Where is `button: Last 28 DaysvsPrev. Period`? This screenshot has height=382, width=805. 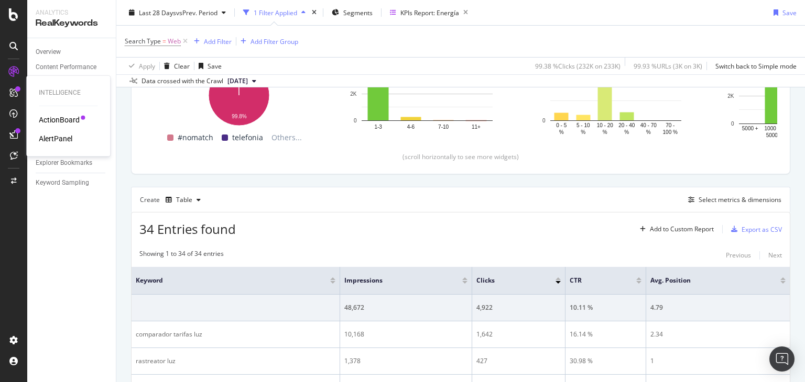
button: Last 28 DaysvsPrev. Period is located at coordinates (177, 13).